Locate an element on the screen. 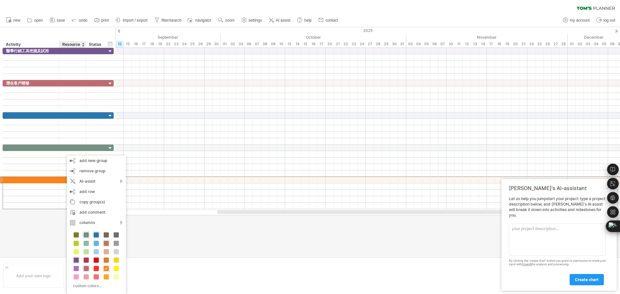 The width and height of the screenshot is (620, 294). div: Monday, 3 November 2025 is located at coordinates (410, 44).